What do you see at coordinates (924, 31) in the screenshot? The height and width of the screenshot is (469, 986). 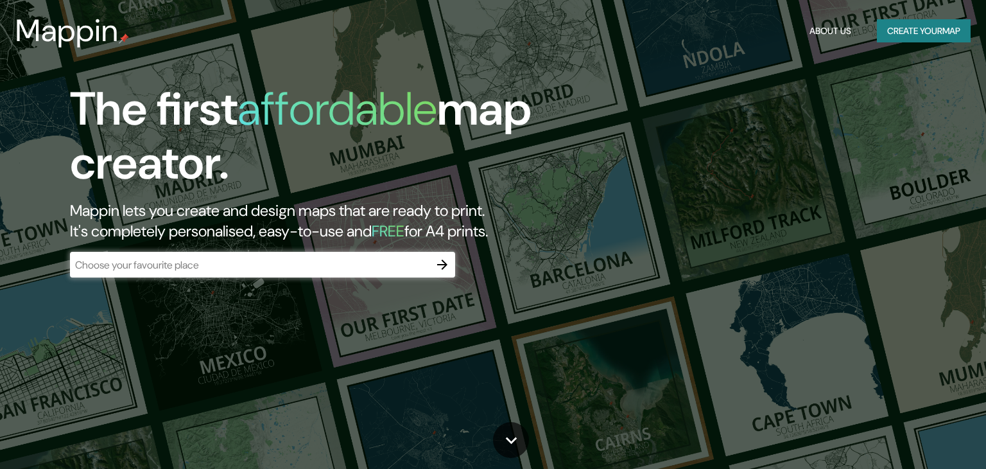 I see `button: Create yourmap` at bounding box center [924, 31].